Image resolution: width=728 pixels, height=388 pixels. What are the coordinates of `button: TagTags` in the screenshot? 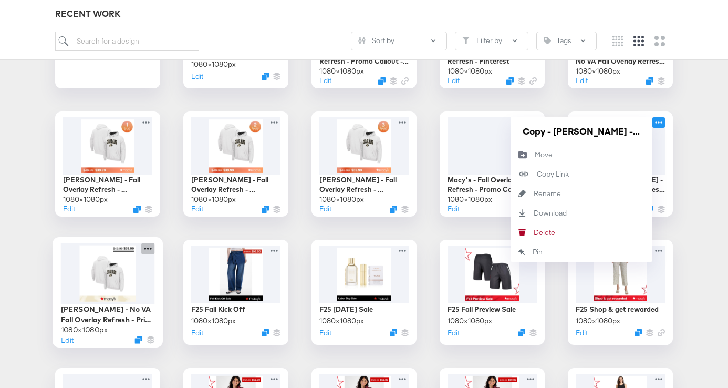 It's located at (567, 41).